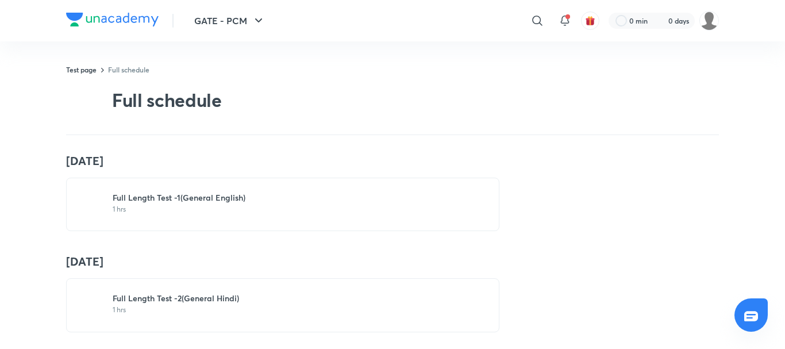 This screenshot has width=785, height=349. Describe the element at coordinates (230, 21) in the screenshot. I see `button: GATE - PCM` at that location.